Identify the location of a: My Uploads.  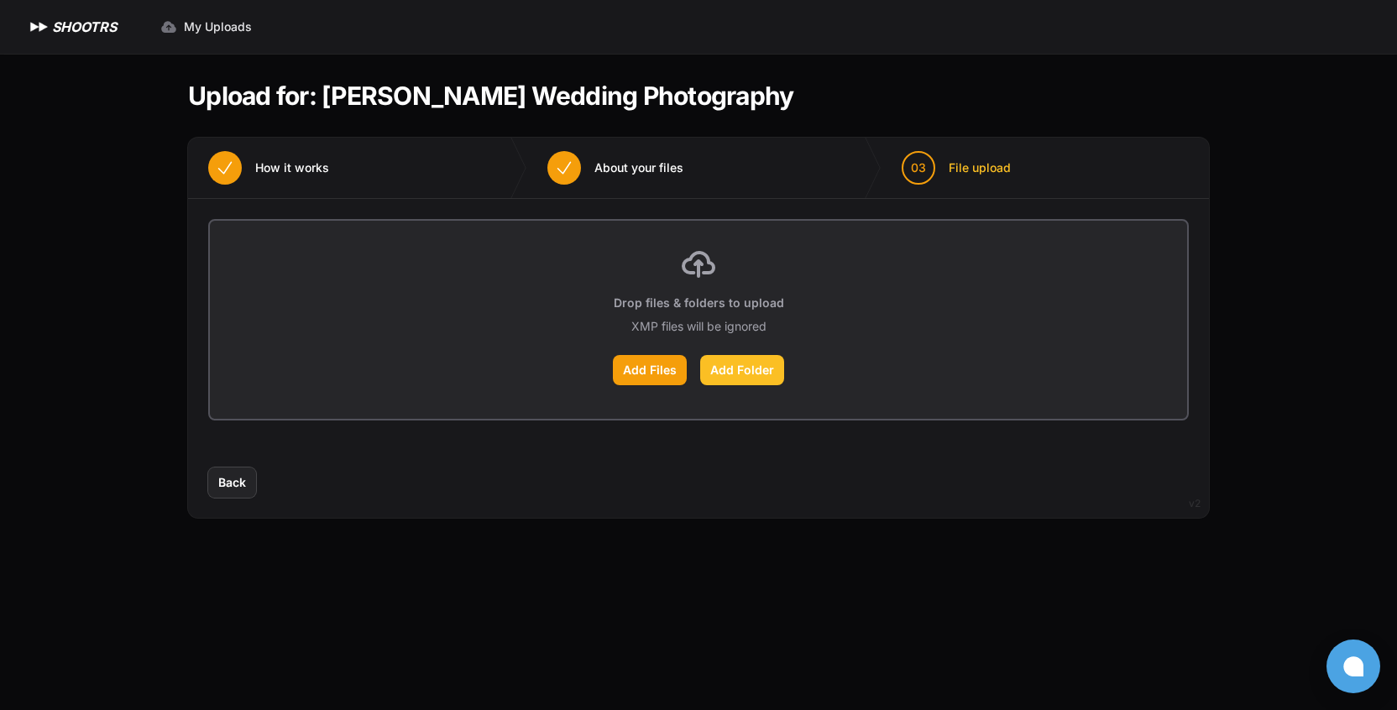
(206, 27).